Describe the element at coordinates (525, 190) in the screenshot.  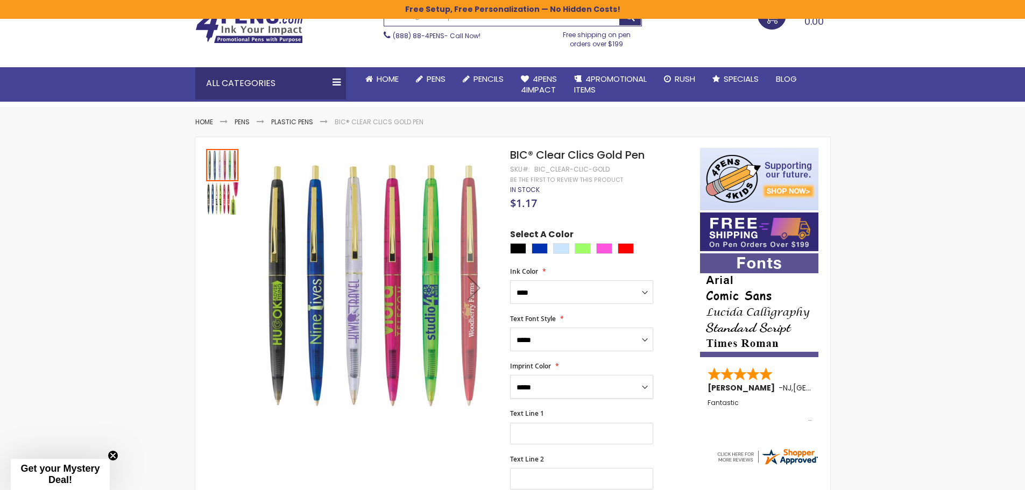
I see `div: Availability` at that location.